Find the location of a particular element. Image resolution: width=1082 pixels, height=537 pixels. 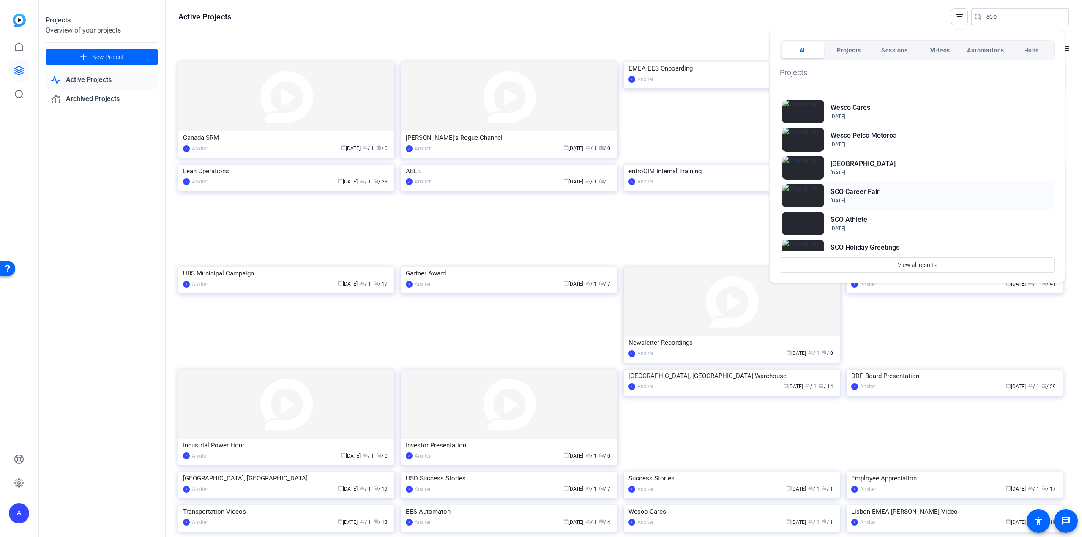

h2: SCO Holiday Greetings is located at coordinates (865, 248).